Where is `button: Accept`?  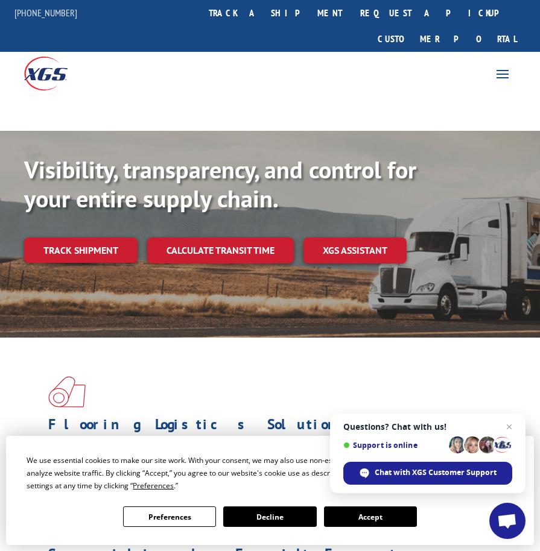
button: Accept is located at coordinates (370, 517).